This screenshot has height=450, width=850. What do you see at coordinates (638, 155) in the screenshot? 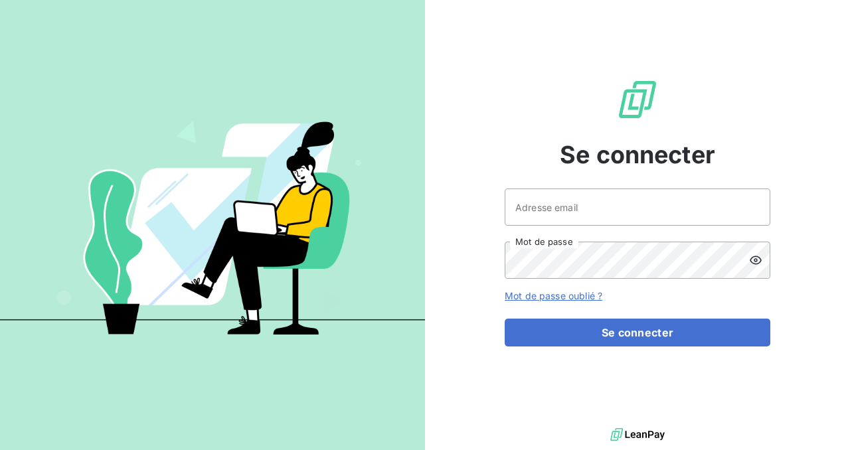
I see `span: Se connecter` at bounding box center [638, 155].